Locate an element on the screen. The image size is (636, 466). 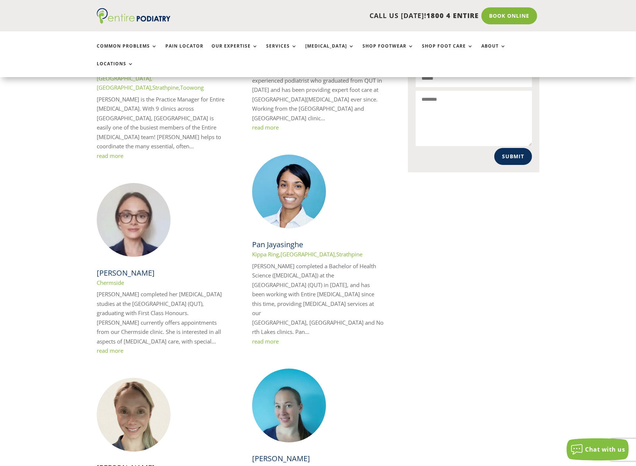
span: 1800 4 ENTIRE is located at coordinates (453, 16).